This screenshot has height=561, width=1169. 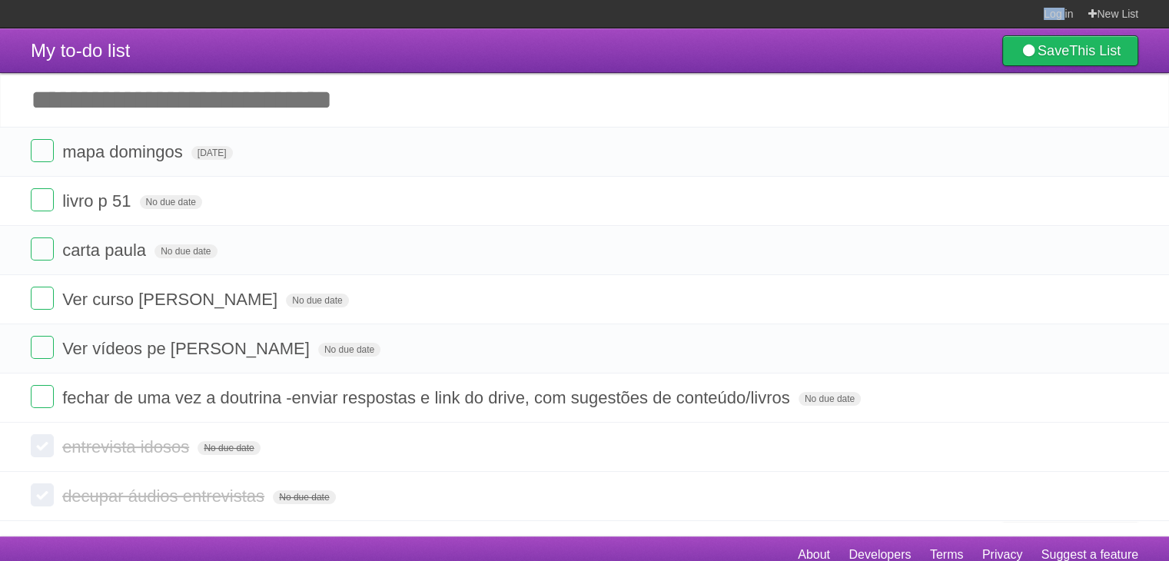 I want to click on a: SaveThis List, so click(x=1070, y=51).